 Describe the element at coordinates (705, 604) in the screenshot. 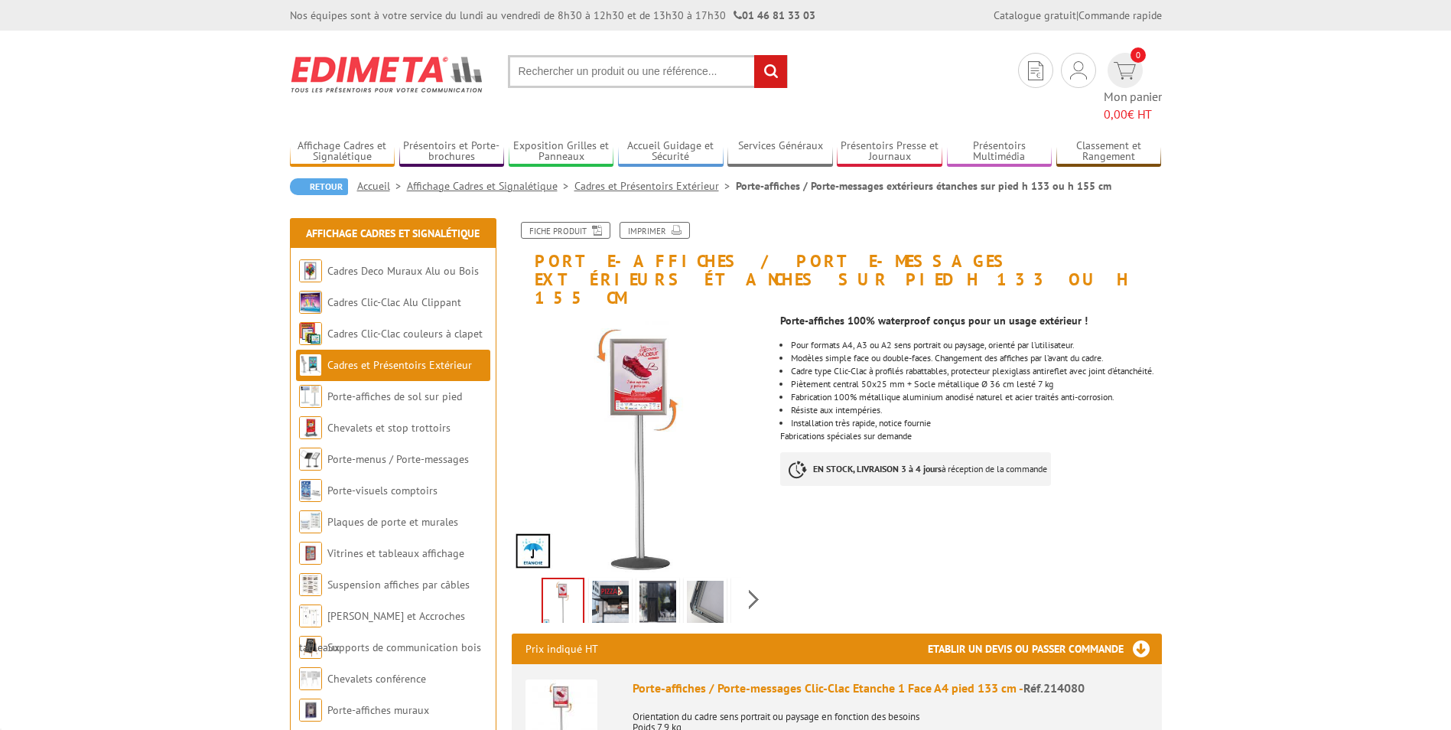

I see `img: 214080_clic_clac.jpg` at that location.